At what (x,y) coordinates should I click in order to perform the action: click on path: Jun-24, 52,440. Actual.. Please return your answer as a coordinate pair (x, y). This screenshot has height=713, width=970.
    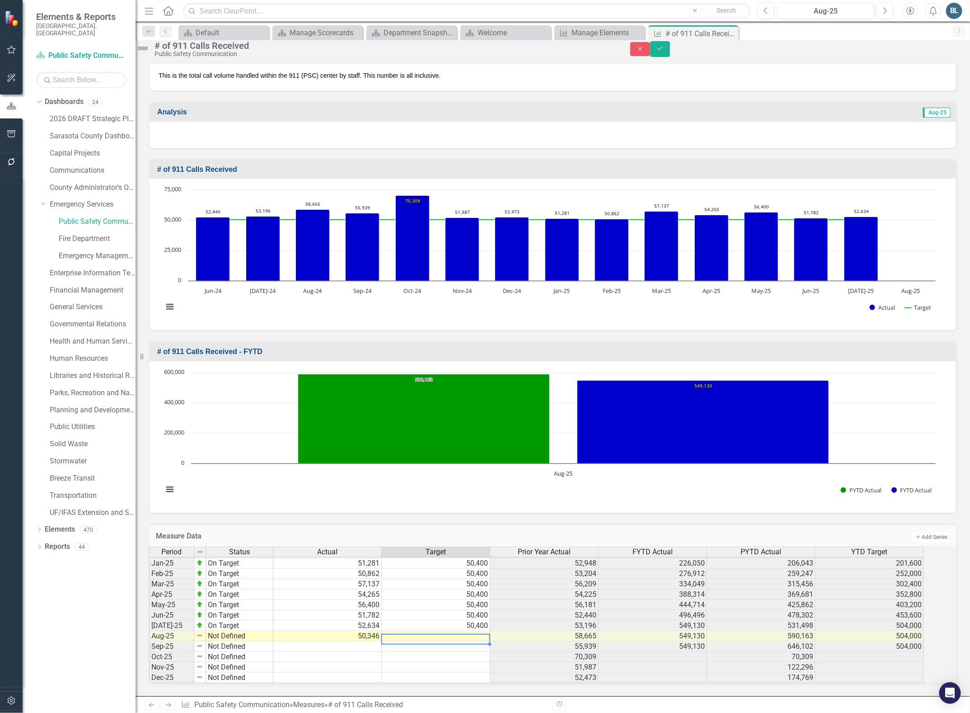
    Looking at the image, I should click on (213, 249).